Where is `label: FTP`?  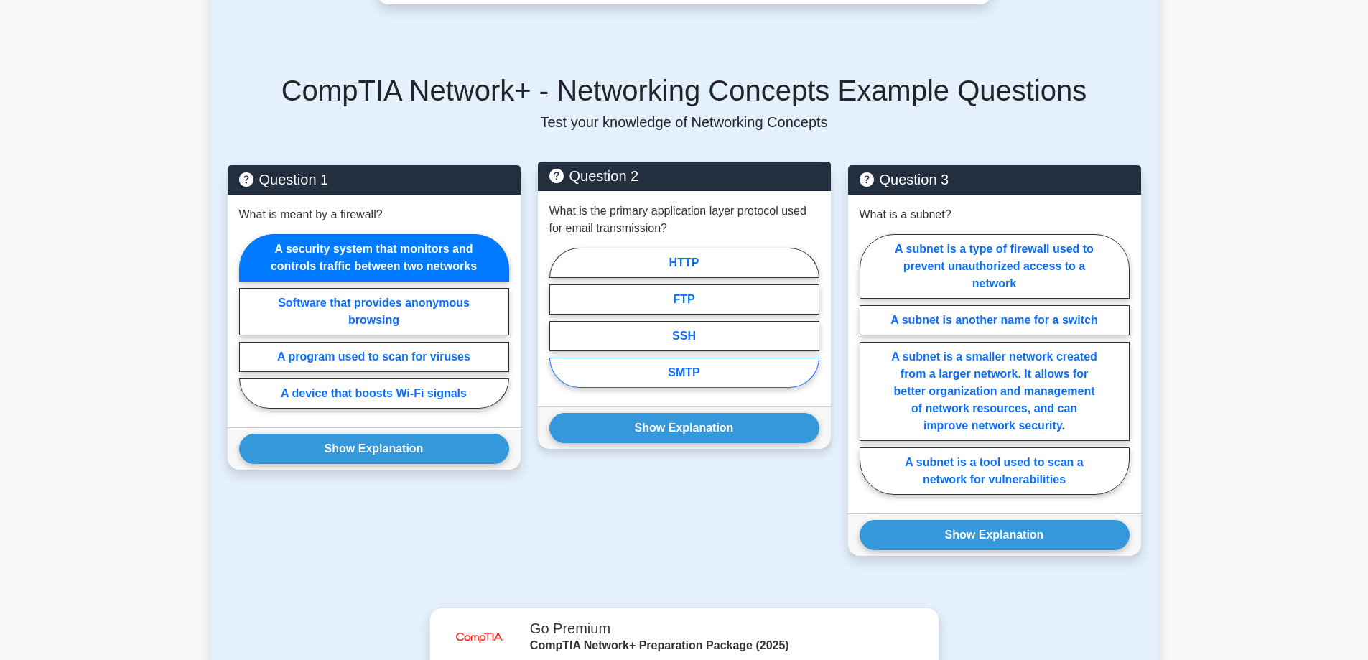
label: FTP is located at coordinates (685, 300).